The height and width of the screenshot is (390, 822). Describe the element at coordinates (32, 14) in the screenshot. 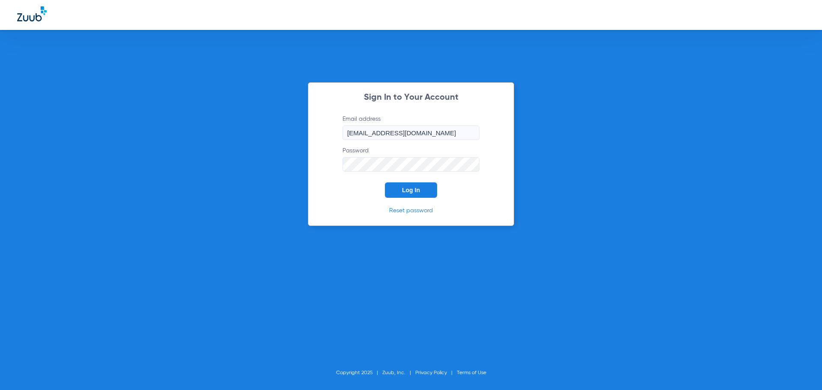

I see `img: Zuub Logo` at that location.